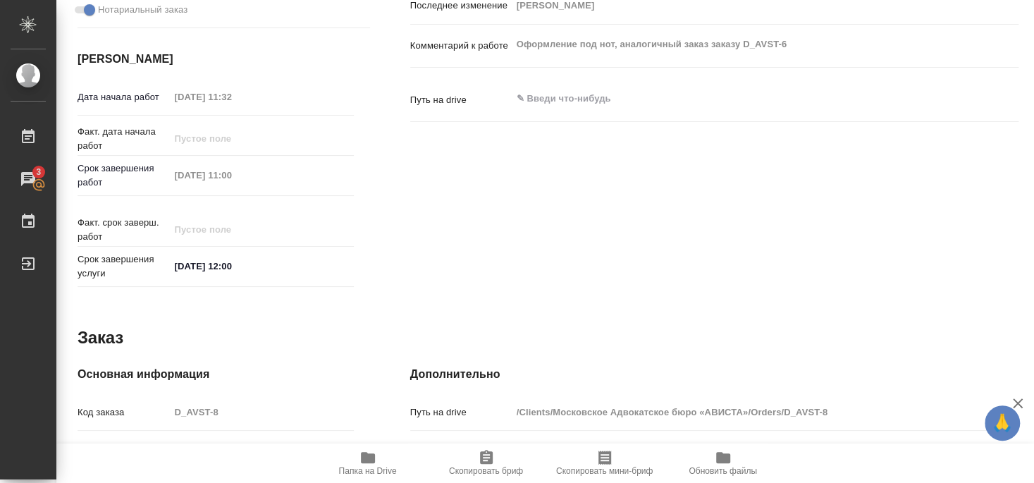  I want to click on button: Скопировать бриф, so click(486, 463).